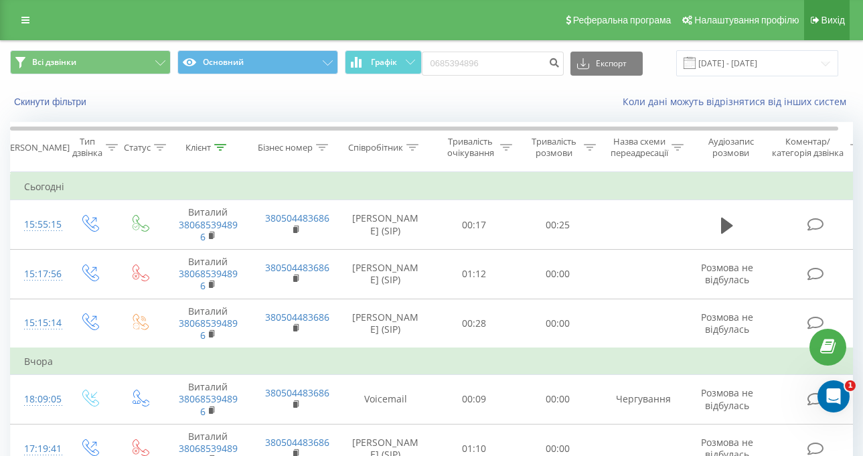  Describe the element at coordinates (738, 101) in the screenshot. I see `a: Коли дані можуть відрізнятися вiд інших систем` at that location.